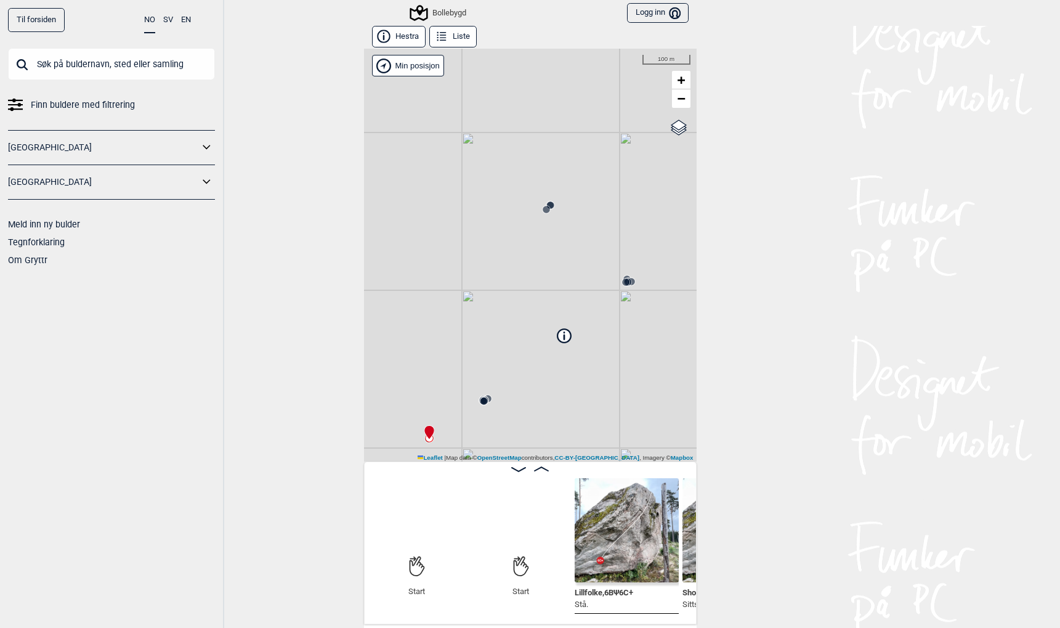  Describe the element at coordinates (399, 36) in the screenshot. I see `button: Hestra` at that location.